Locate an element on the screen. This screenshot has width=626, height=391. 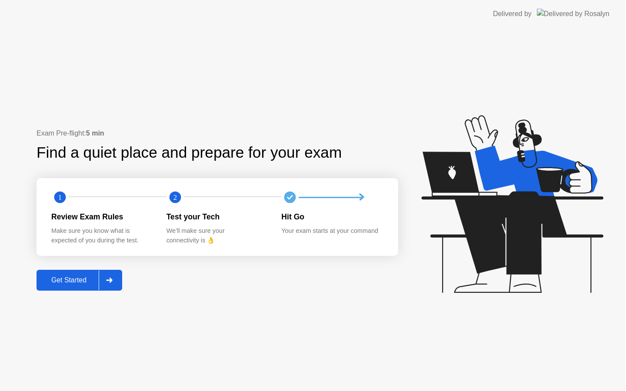
div: Make sure you know what is expected of you during the test. is located at coordinates (102, 235).